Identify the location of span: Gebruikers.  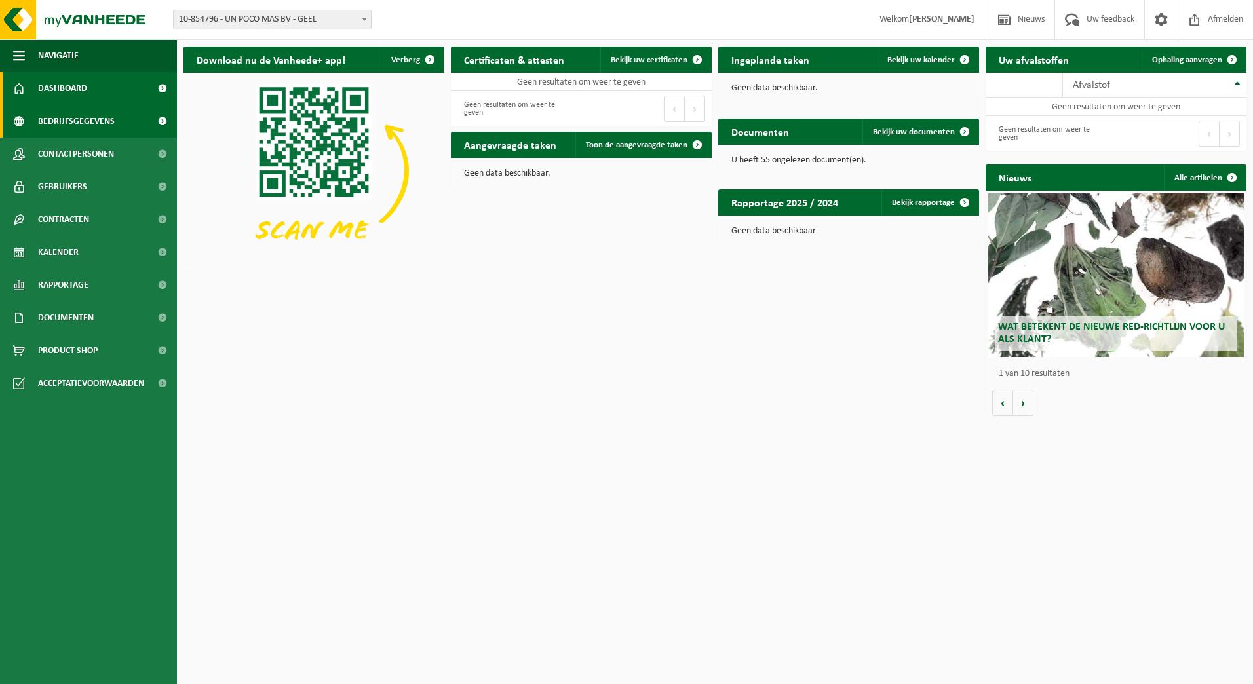
(62, 187).